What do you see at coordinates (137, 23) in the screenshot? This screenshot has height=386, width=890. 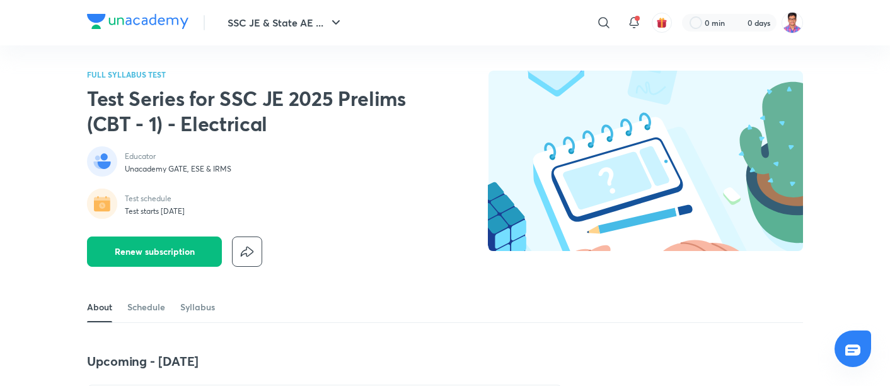 I see `a: Company Logo` at bounding box center [137, 23].